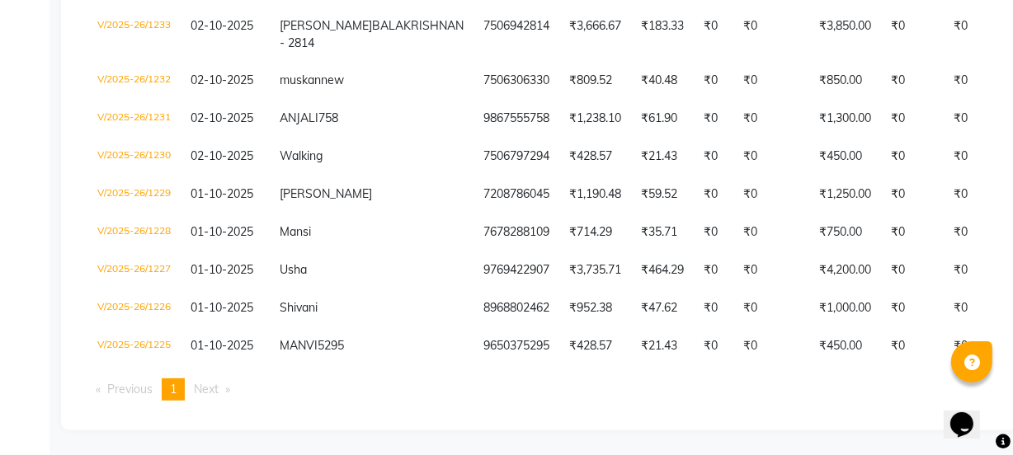  Describe the element at coordinates (299, 118) in the screenshot. I see `span: ANJALI` at that location.